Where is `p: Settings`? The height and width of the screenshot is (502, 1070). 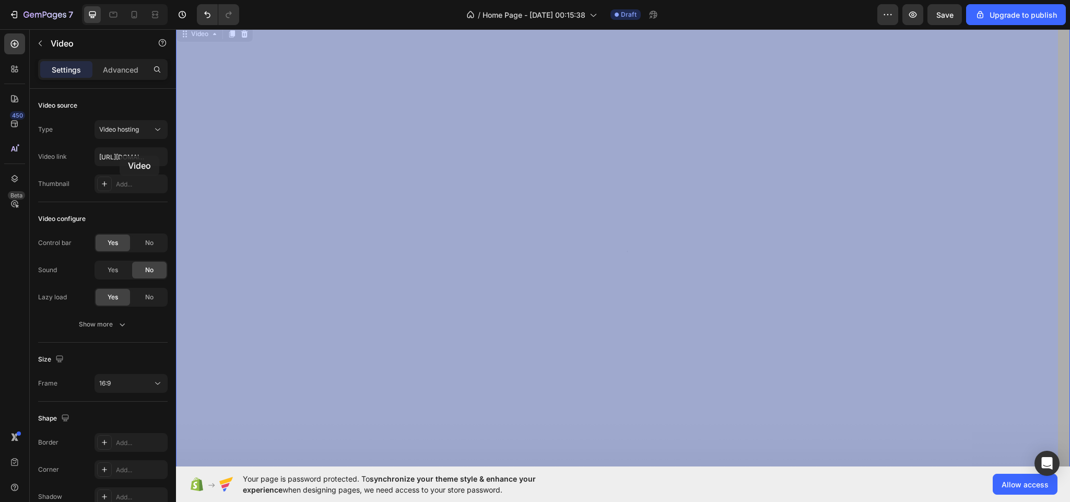 p: Settings is located at coordinates (66, 69).